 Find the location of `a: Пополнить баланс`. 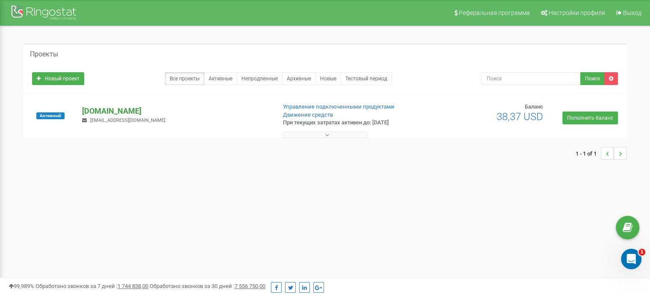

a: Пополнить баланс is located at coordinates (590, 118).